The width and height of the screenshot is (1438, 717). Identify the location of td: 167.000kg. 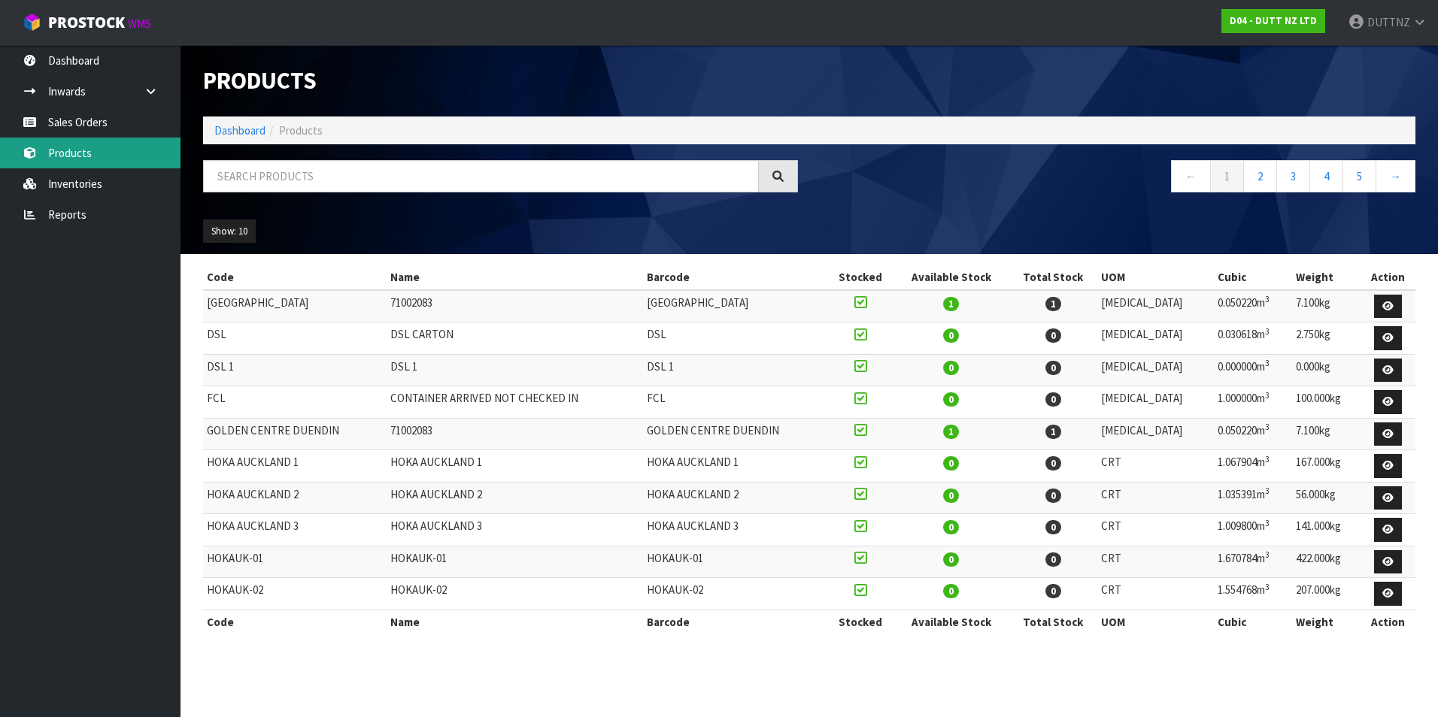
(1326, 466).